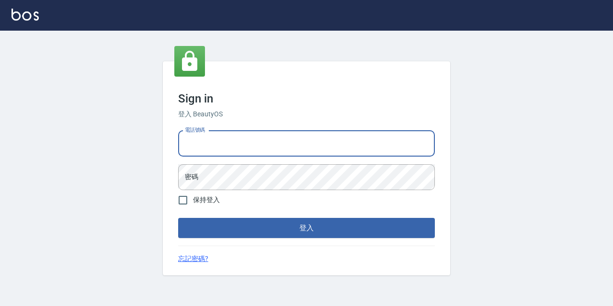 Image resolution: width=613 pixels, height=306 pixels. I want to click on label: 電話號碼, so click(195, 130).